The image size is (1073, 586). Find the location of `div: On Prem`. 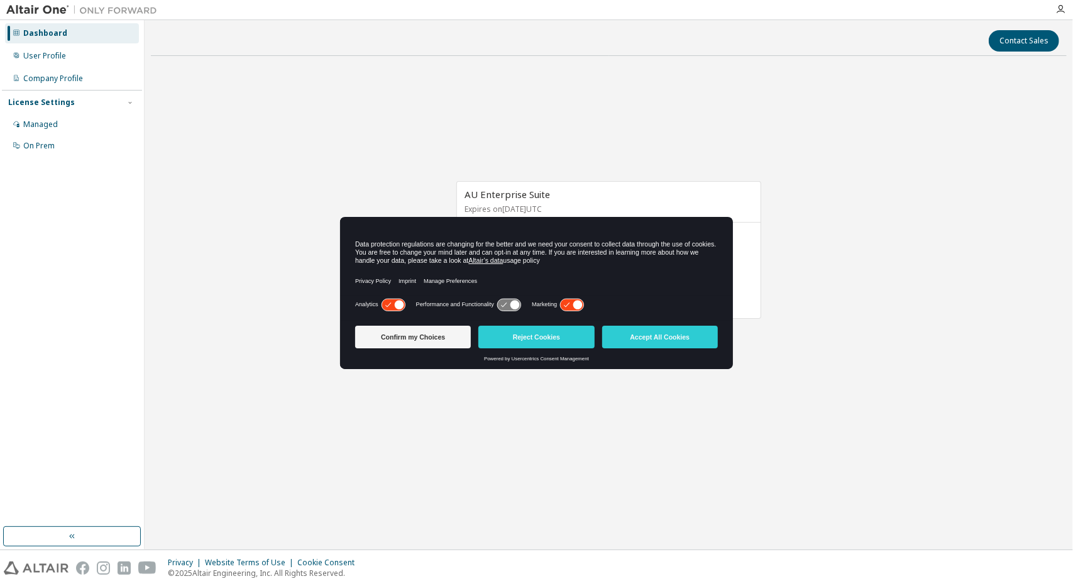

div: On Prem is located at coordinates (39, 146).